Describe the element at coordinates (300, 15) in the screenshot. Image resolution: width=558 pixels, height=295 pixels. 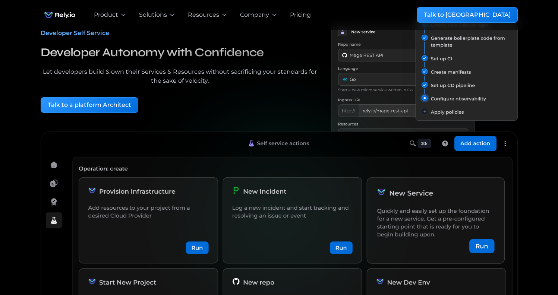
I see `a: Pricing` at that location.